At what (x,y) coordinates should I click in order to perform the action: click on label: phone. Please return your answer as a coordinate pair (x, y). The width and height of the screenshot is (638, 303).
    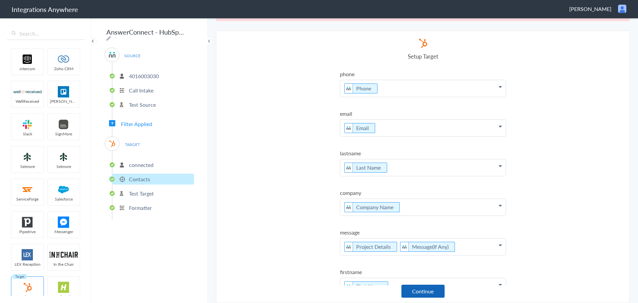
    Looking at the image, I should click on (423, 74).